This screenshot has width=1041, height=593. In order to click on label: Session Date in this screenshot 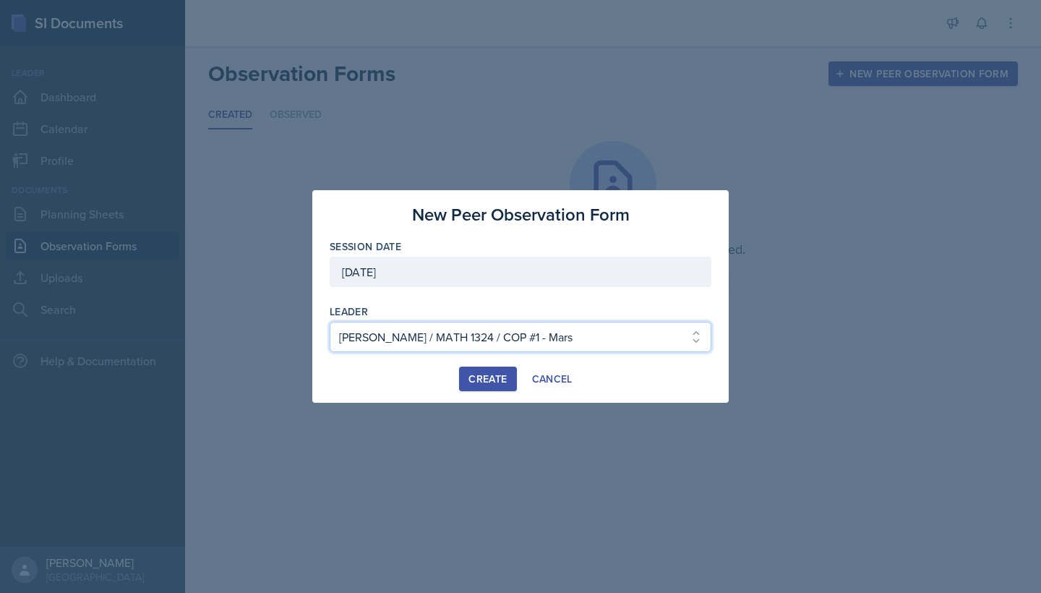, I will do `click(365, 247)`.